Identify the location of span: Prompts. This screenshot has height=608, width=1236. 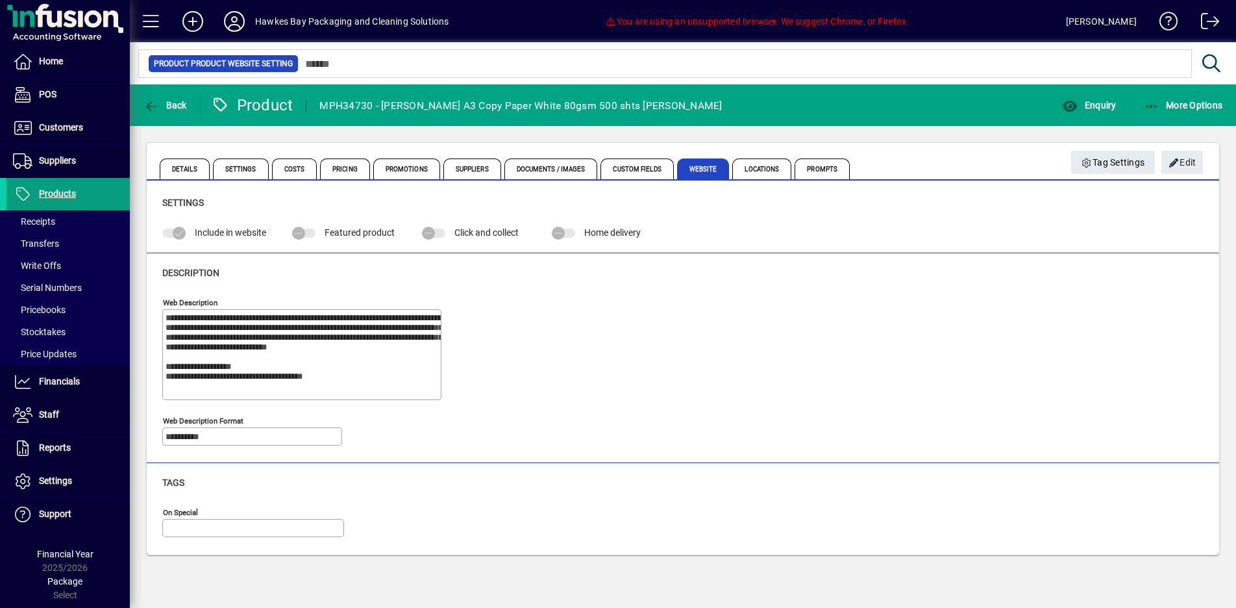
(822, 169).